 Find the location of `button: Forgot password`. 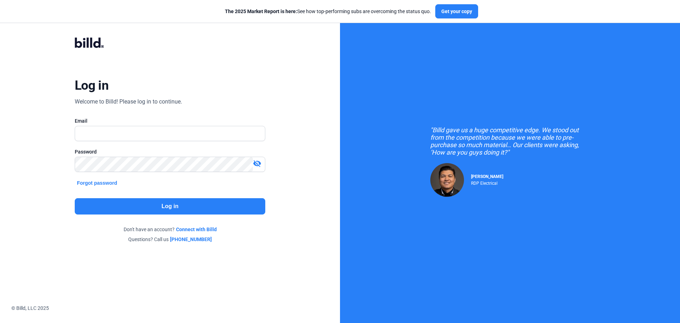

button: Forgot password is located at coordinates (97, 183).